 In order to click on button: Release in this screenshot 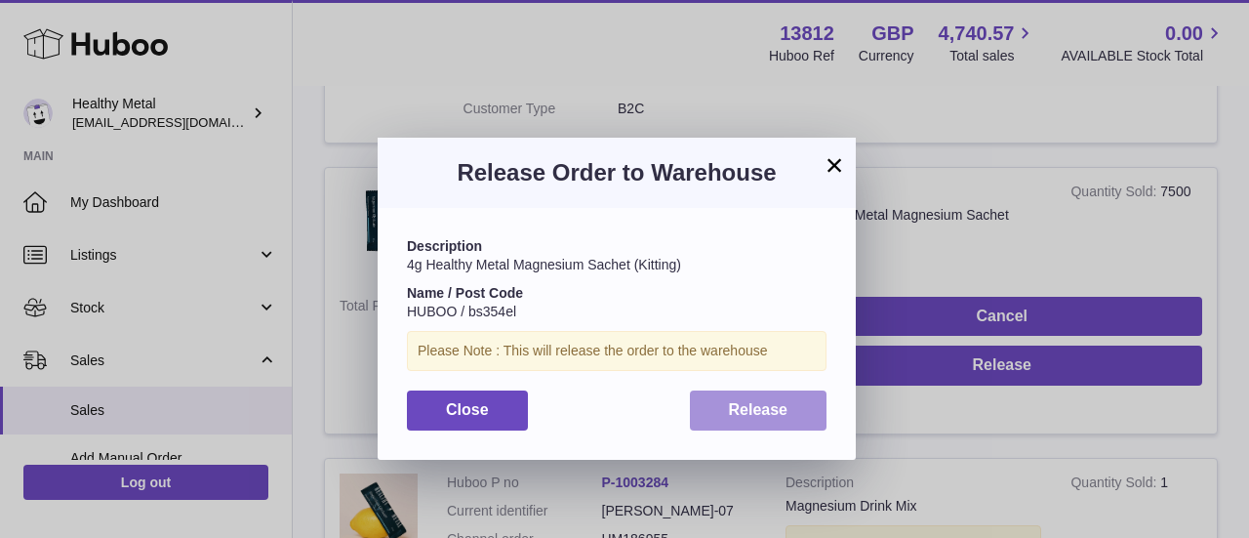, I will do `click(758, 410)`.